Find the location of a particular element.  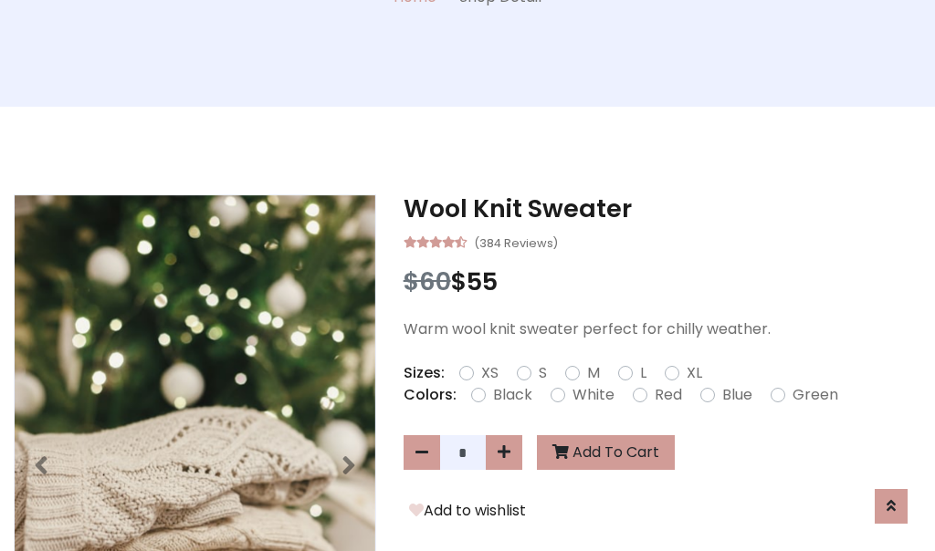

h3: Wool Knit Sweater is located at coordinates (662, 209).